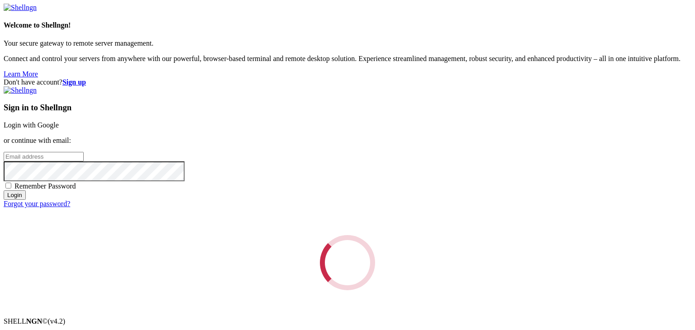 This screenshot has width=695, height=330. I want to click on div: Loading..., so click(348, 263).